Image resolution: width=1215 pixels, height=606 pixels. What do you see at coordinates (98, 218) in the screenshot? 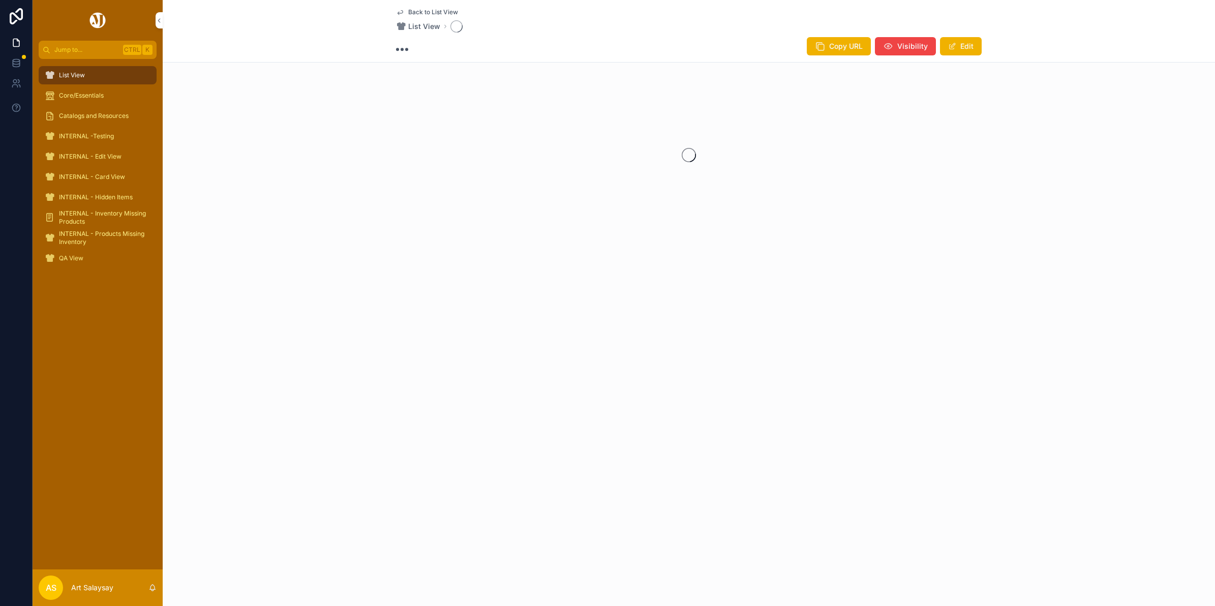
I see `a: INTERNAL - Inventory Missing Products` at bounding box center [98, 218].